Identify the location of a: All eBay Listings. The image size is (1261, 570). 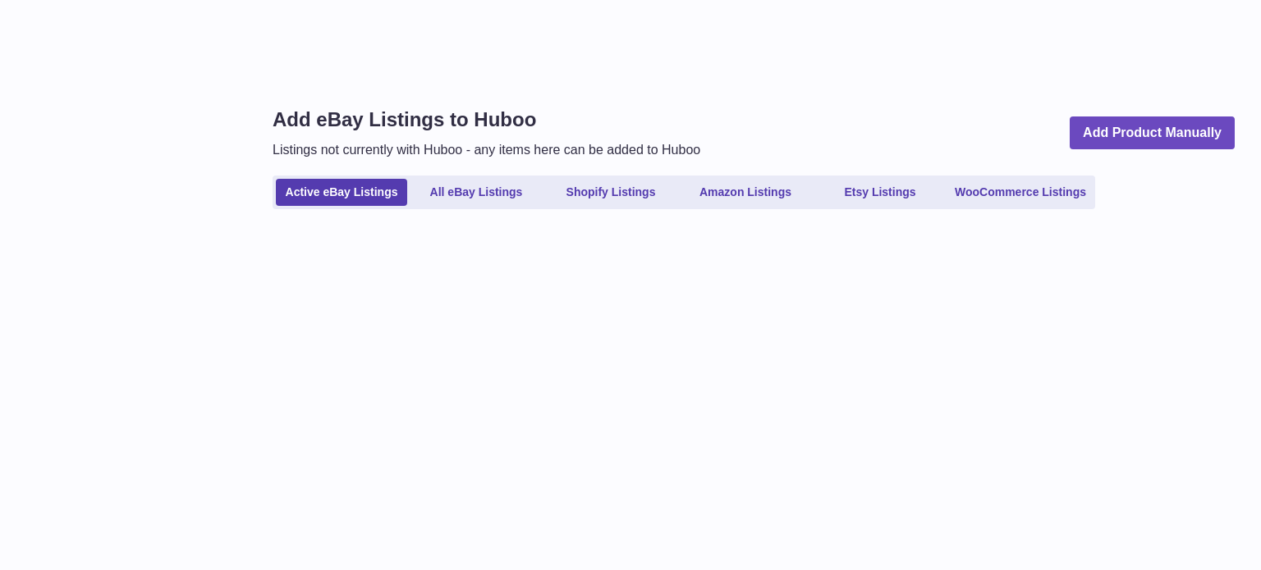
(476, 192).